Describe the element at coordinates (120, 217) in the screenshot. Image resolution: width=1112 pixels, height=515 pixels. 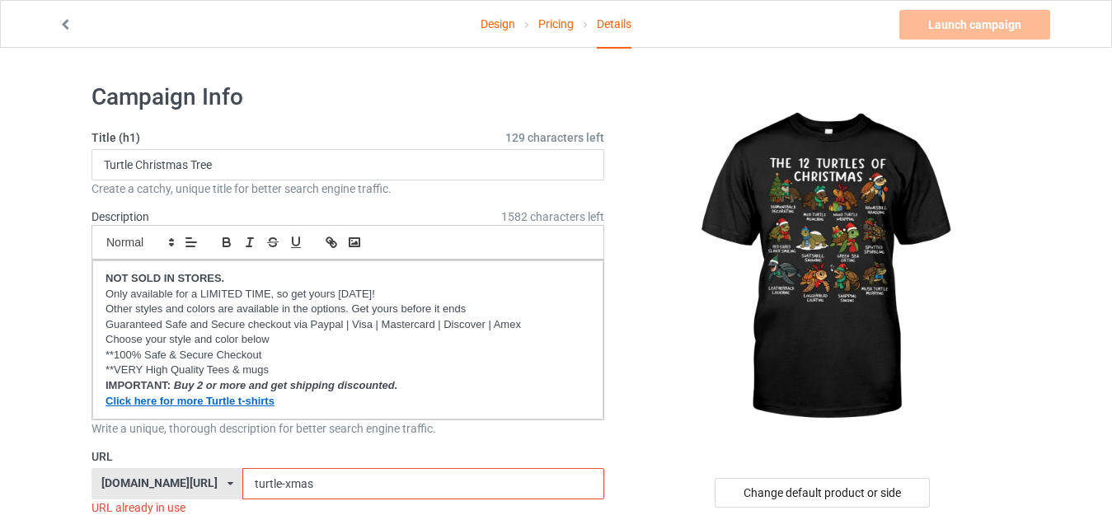
I see `label: Description` at that location.